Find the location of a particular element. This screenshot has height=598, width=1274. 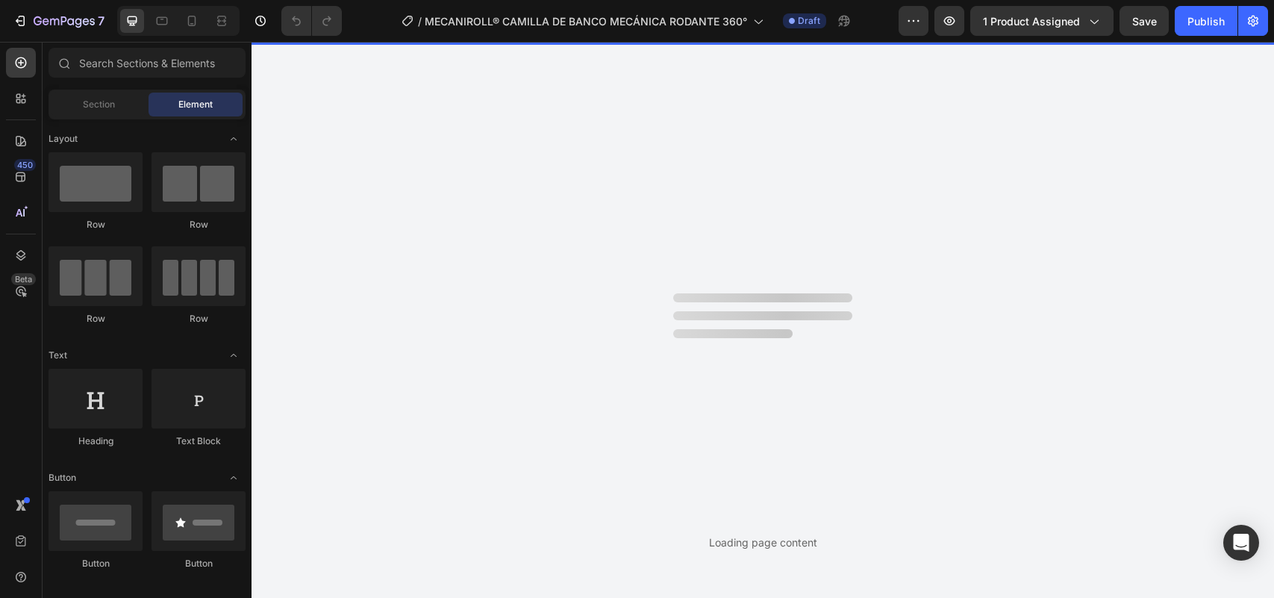

span: Section is located at coordinates (99, 104).